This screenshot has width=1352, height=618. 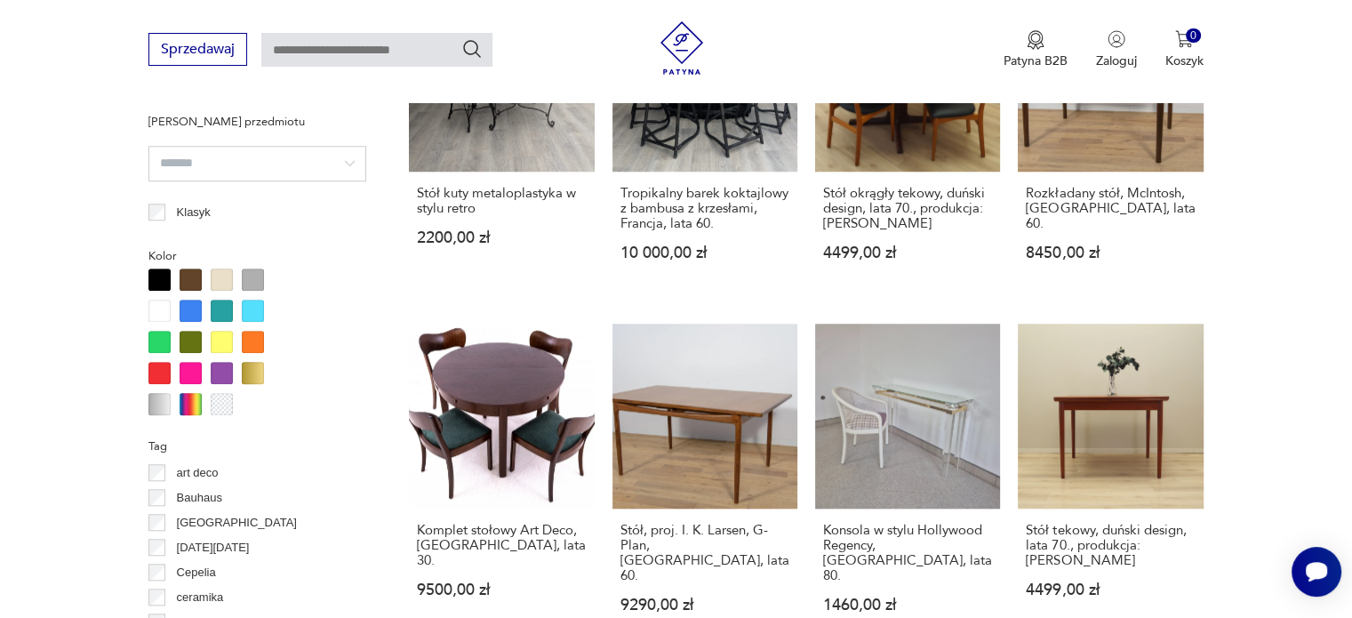 I want to click on p: art deco, so click(x=197, y=473).